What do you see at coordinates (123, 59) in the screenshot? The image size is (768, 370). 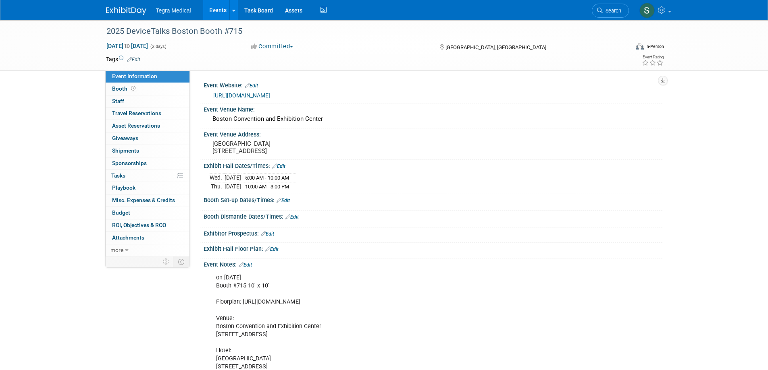 I see `td: Tags` at bounding box center [123, 59].